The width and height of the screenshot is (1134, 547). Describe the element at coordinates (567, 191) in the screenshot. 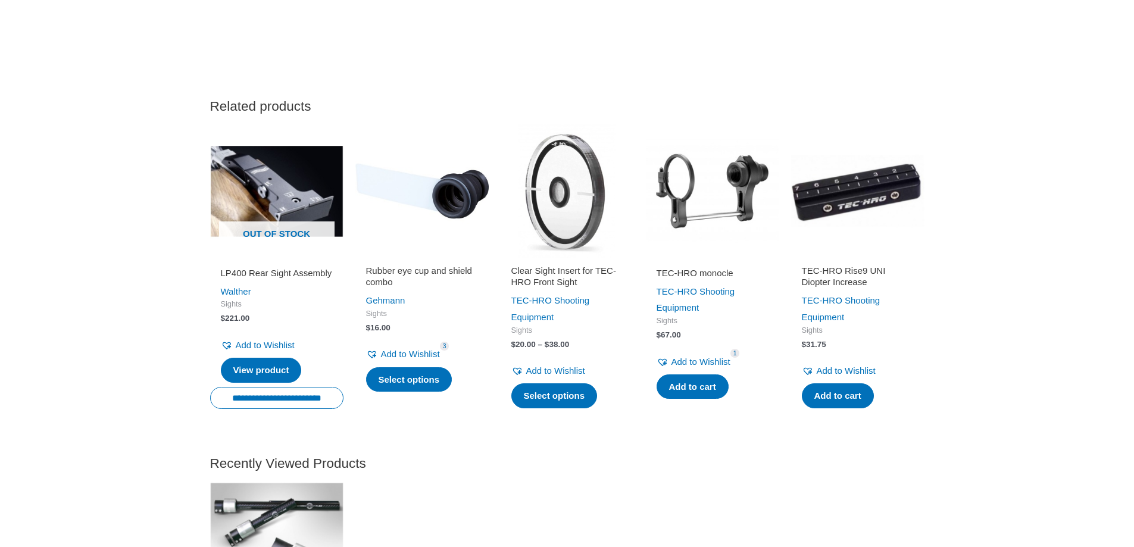

I see `img: Clear Sight Insert for TEC-HRO Front Sight` at that location.